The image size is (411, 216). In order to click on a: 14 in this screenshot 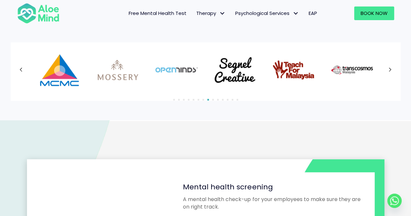, I will do `click(237, 99)`.